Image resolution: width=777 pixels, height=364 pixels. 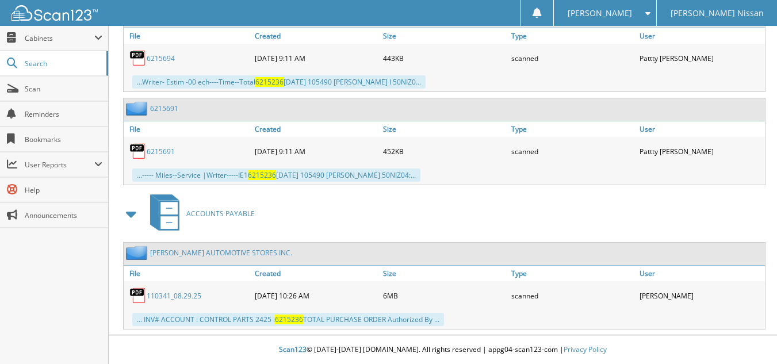 What do you see at coordinates (444, 151) in the screenshot?
I see `div: 452KB` at bounding box center [444, 151].